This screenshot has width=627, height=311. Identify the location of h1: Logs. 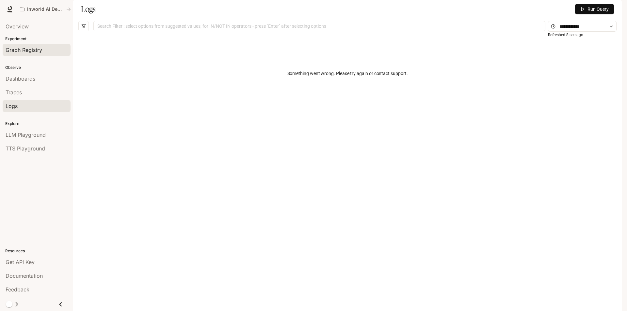
(88, 9).